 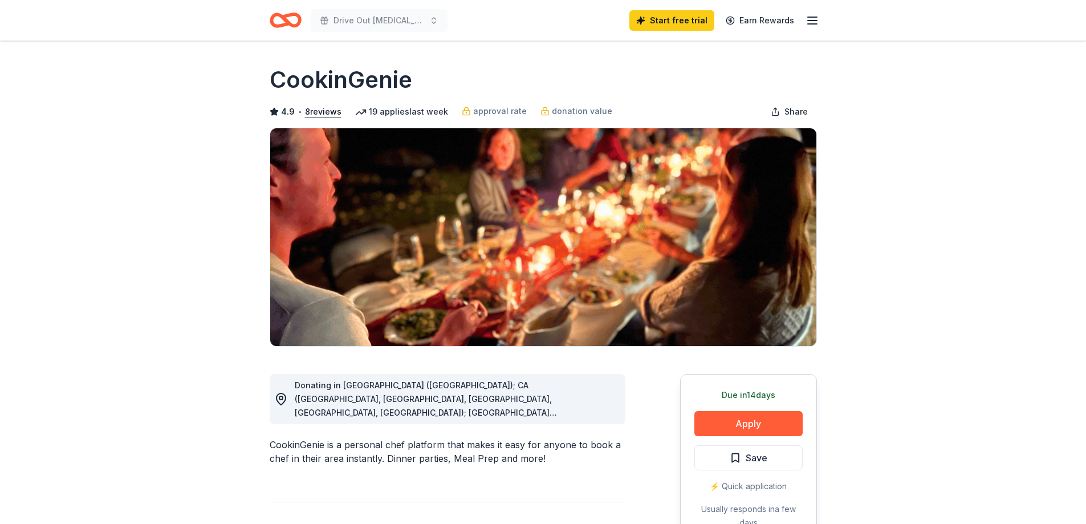 What do you see at coordinates (582, 111) in the screenshot?
I see `span: donation value` at bounding box center [582, 111].